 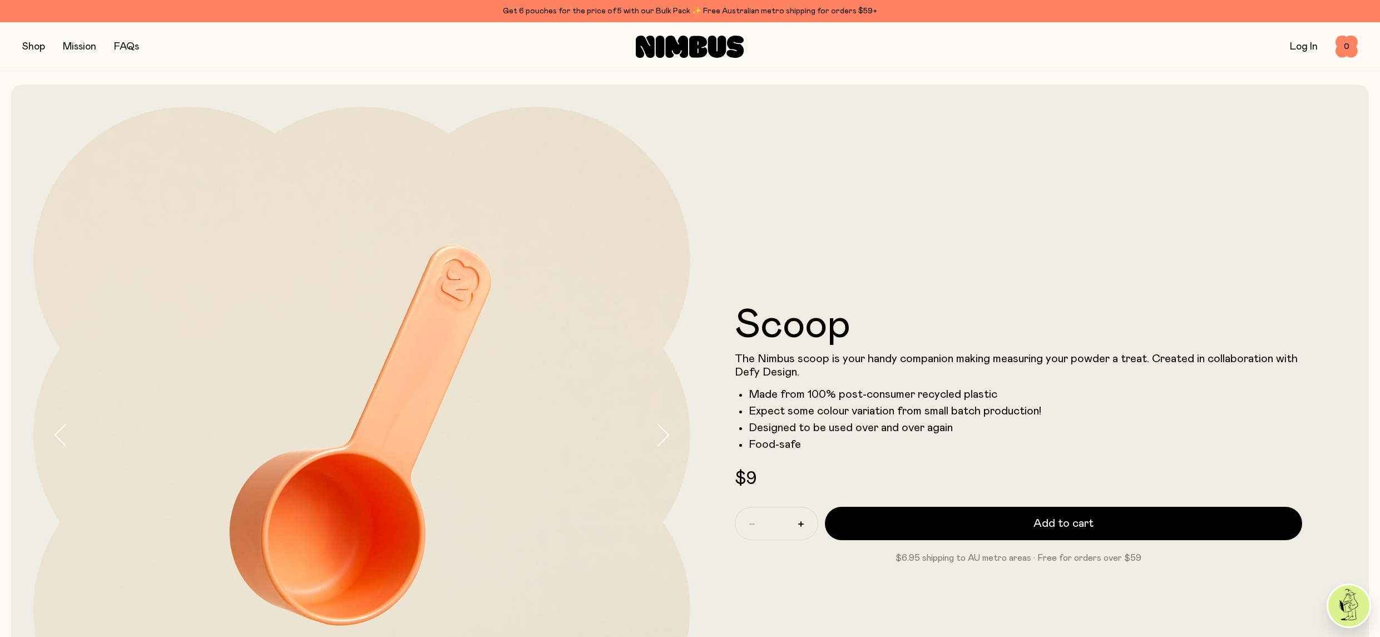 What do you see at coordinates (80, 47) in the screenshot?
I see `a: Mission` at bounding box center [80, 47].